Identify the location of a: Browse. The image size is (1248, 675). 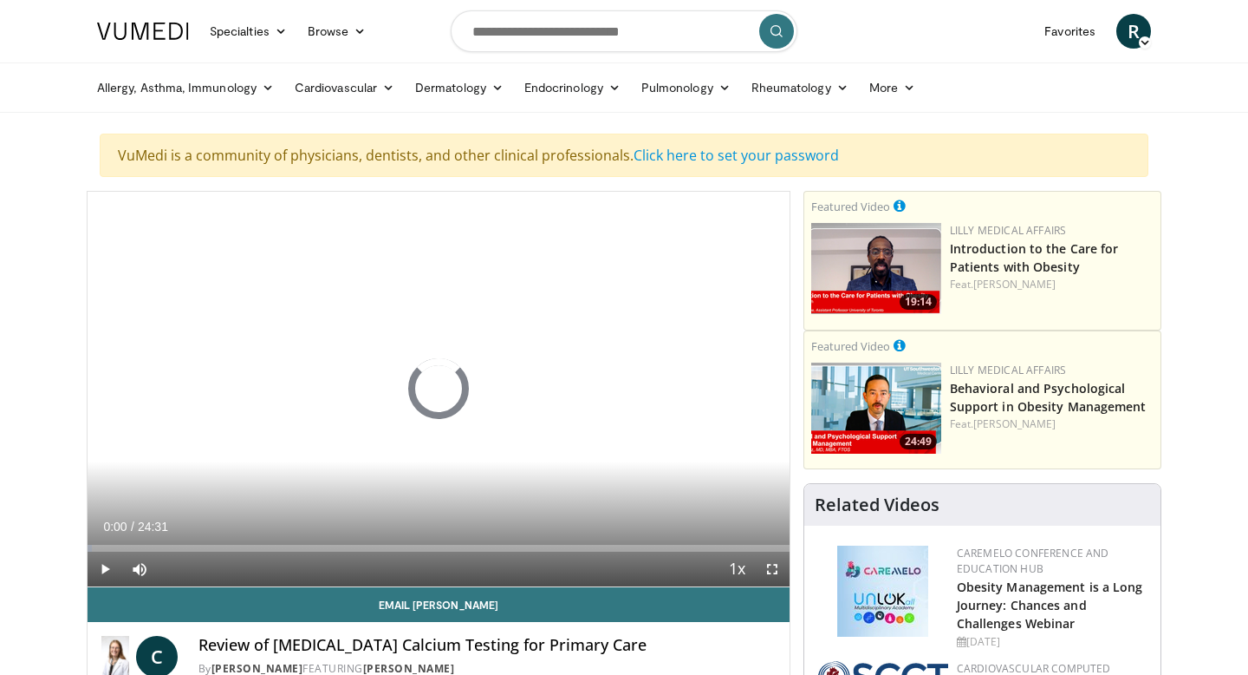
(337, 31).